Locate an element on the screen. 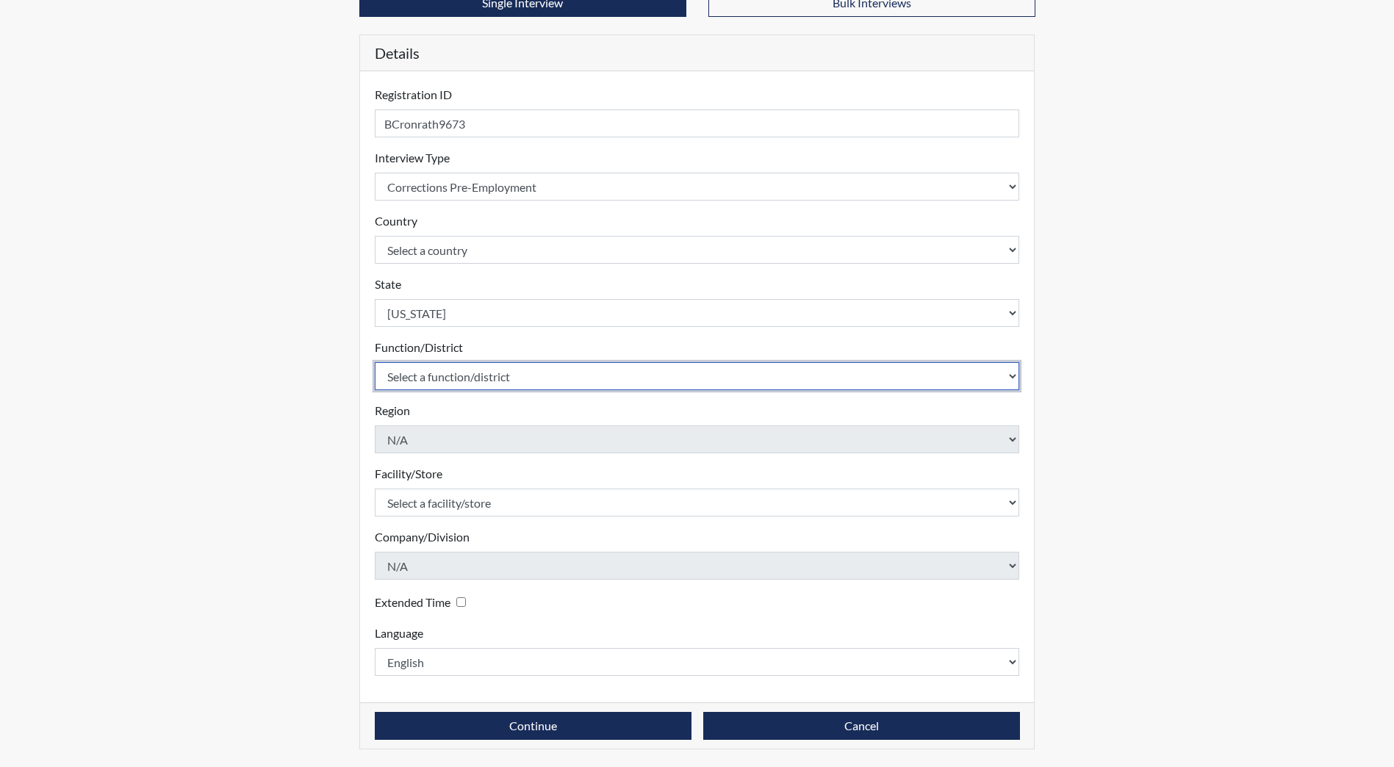 This screenshot has width=1394, height=767. label: Extended Time is located at coordinates (412, 602).